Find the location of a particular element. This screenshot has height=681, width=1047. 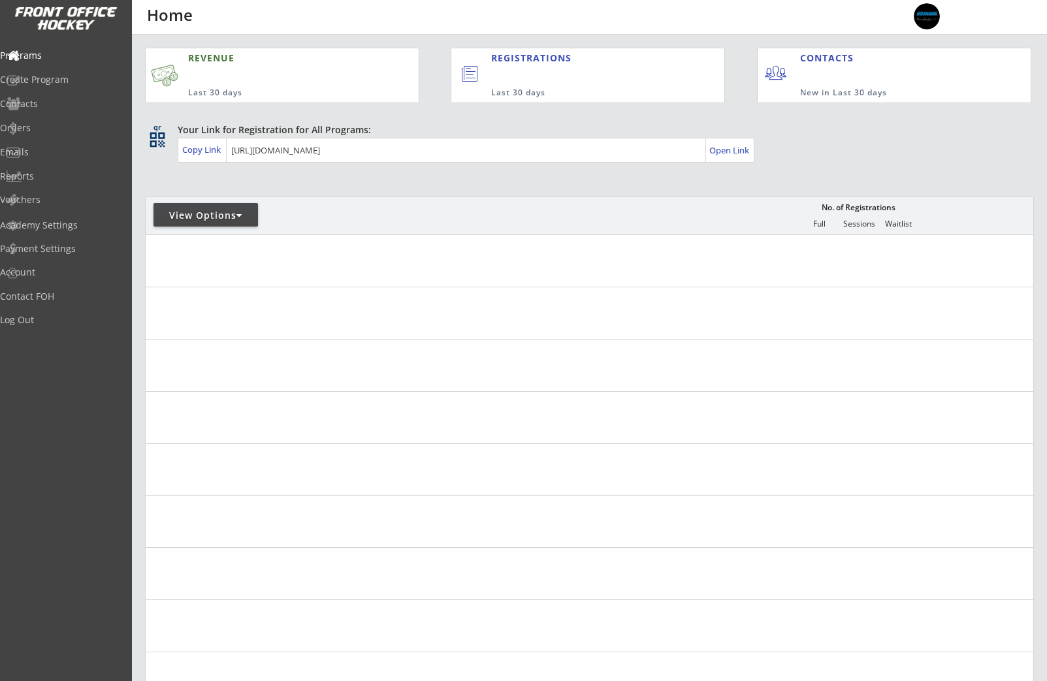

div: qr is located at coordinates (157, 127).